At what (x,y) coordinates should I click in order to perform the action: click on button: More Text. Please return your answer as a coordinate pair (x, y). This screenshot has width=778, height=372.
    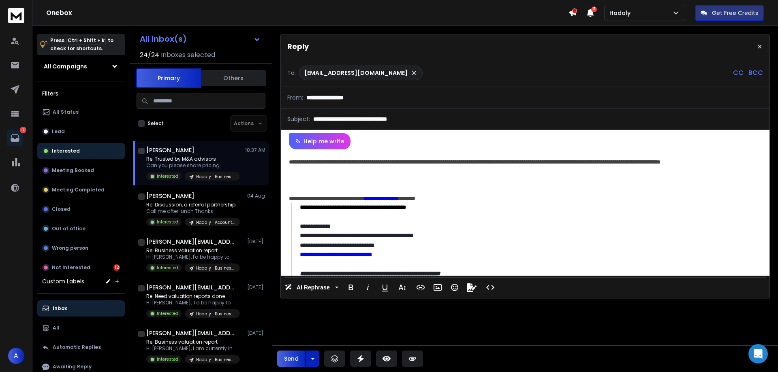
    Looking at the image, I should click on (402, 288).